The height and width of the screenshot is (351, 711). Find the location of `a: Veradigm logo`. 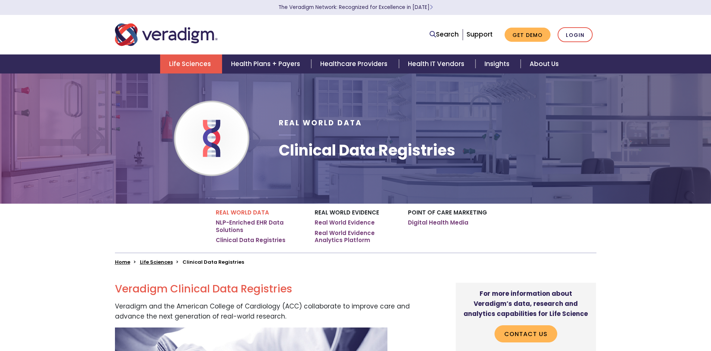

a: Veradigm logo is located at coordinates (166, 35).